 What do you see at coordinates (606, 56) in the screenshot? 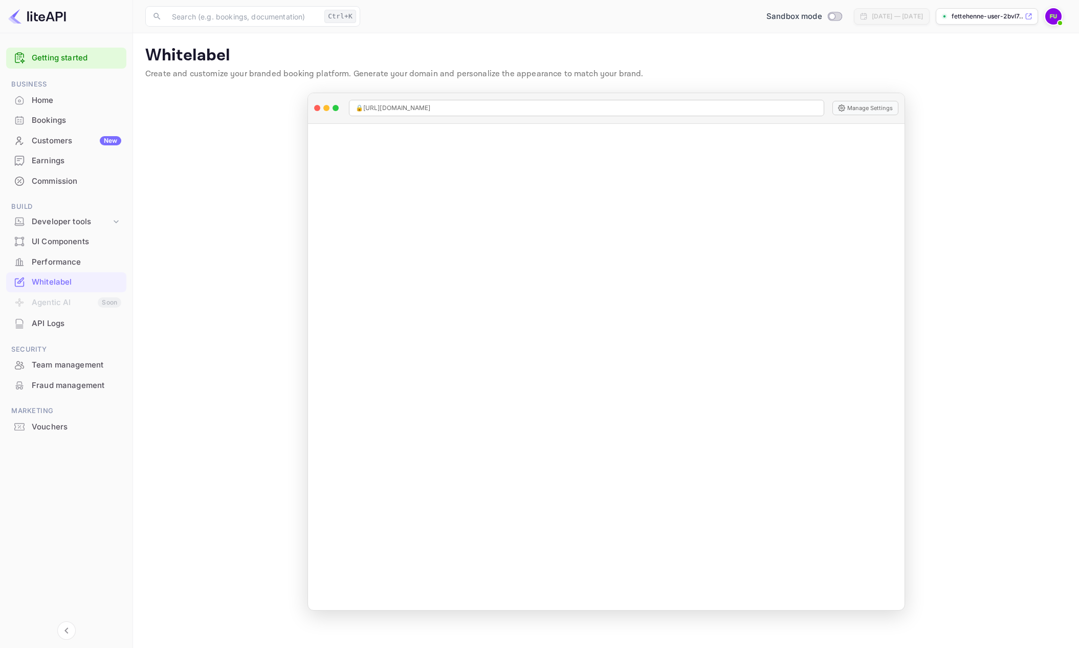
I see `p: Whitelabel` at bounding box center [606, 56].